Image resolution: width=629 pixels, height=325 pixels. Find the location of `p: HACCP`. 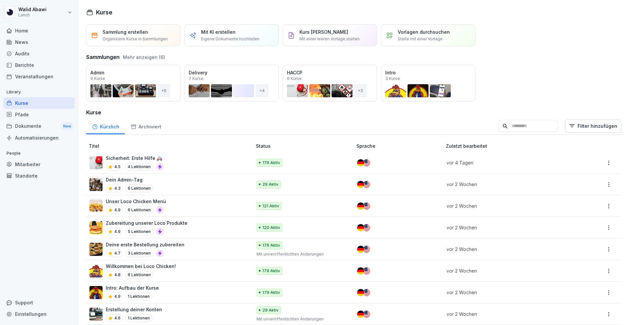

p: HACCP is located at coordinates (330, 72).